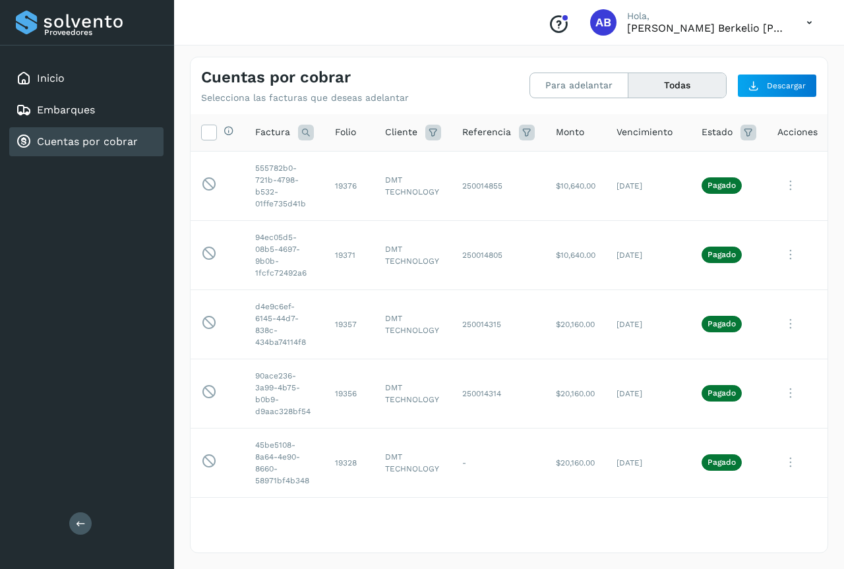 This screenshot has height=569, width=844. Describe the element at coordinates (349, 254) in the screenshot. I see `td: 19371` at that location.